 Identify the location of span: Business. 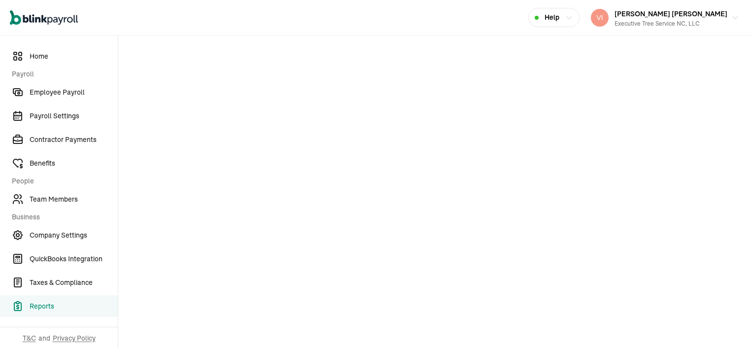
(62, 217).